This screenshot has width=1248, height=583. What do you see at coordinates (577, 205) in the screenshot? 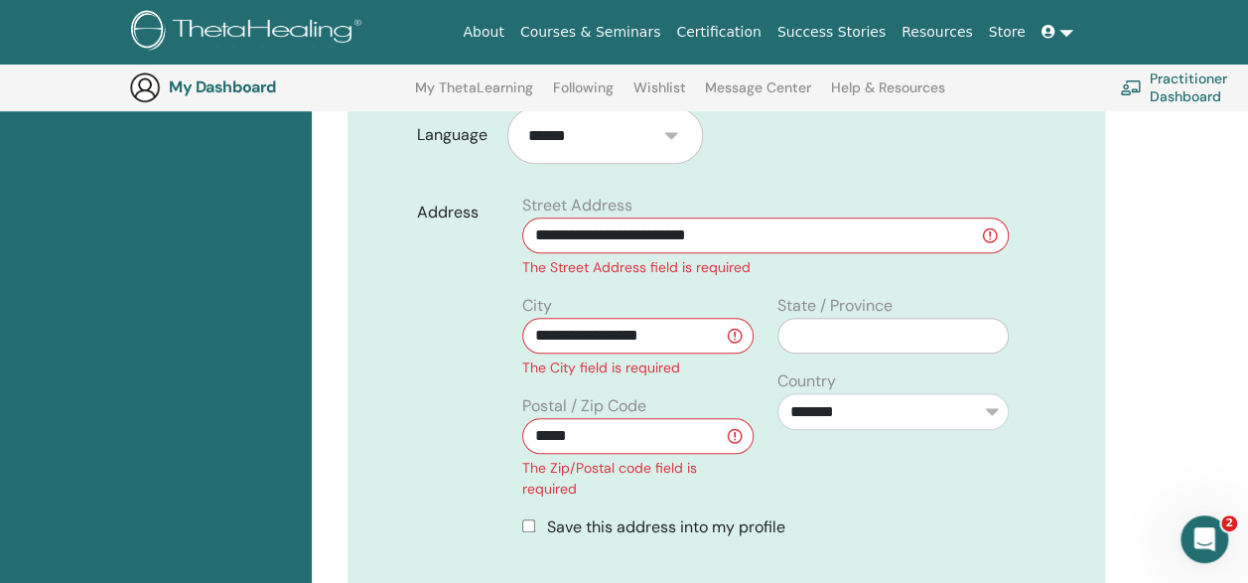
I see `label: Street Address` at bounding box center [577, 205].